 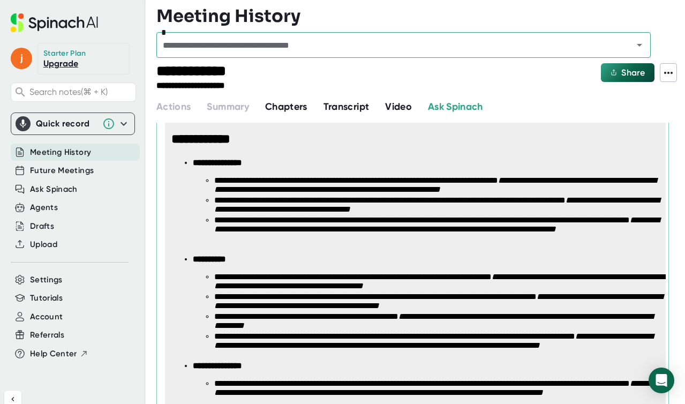 What do you see at coordinates (633, 72) in the screenshot?
I see `span: Share` at bounding box center [633, 72].